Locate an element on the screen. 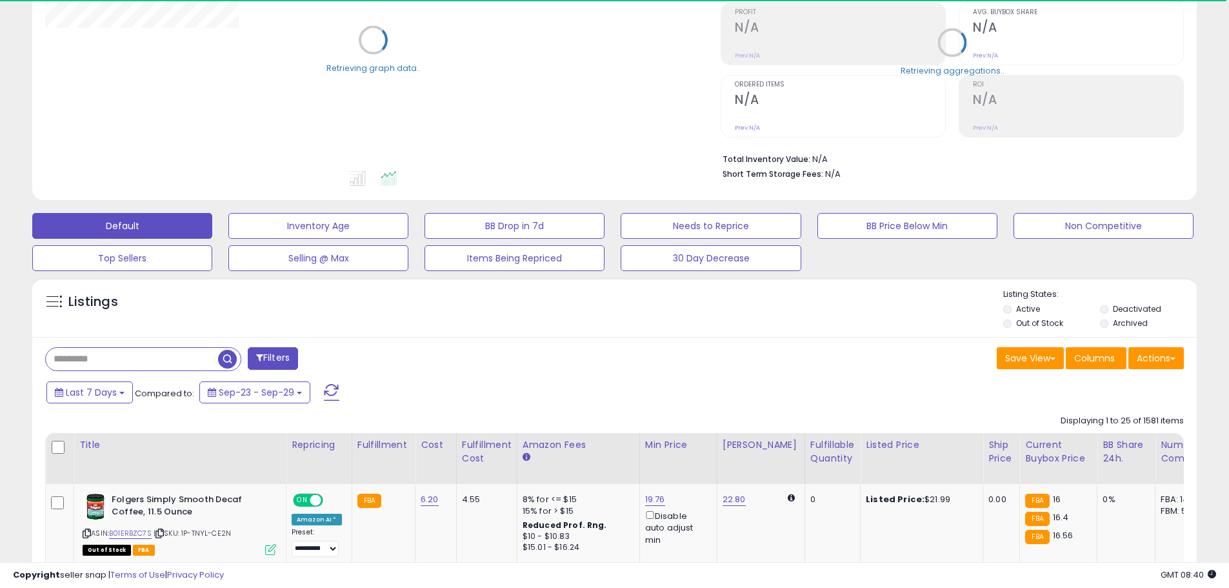  div: Displaying 1 to 25 of 1581 items is located at coordinates (1122, 421).